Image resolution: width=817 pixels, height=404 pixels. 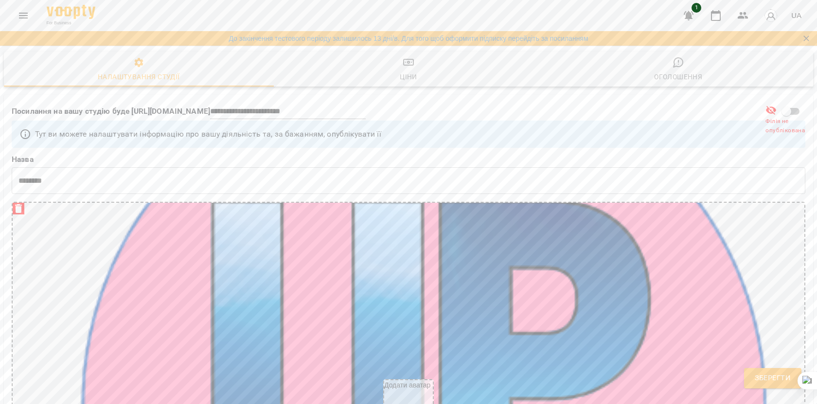 What do you see at coordinates (23, 16) in the screenshot?
I see `button: Menu` at bounding box center [23, 16].